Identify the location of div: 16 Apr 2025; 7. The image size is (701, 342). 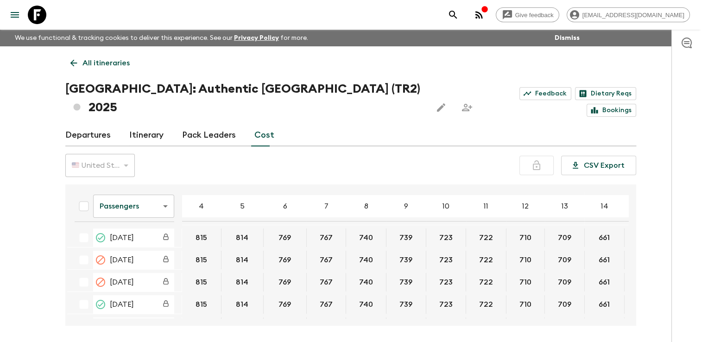
(326, 327).